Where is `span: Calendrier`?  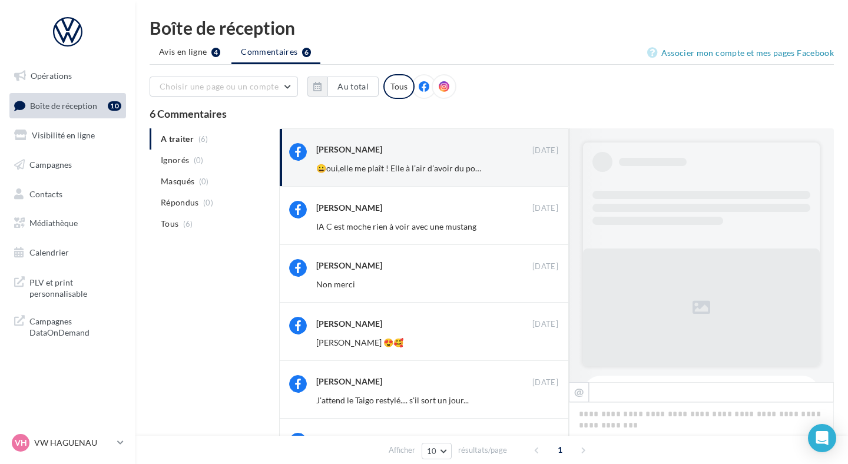
span: Calendrier is located at coordinates (49, 252).